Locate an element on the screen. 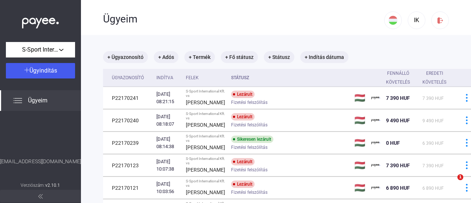 Image resolution: width=471 pixels, height=203 pixels. button: logout-red is located at coordinates (440, 20).